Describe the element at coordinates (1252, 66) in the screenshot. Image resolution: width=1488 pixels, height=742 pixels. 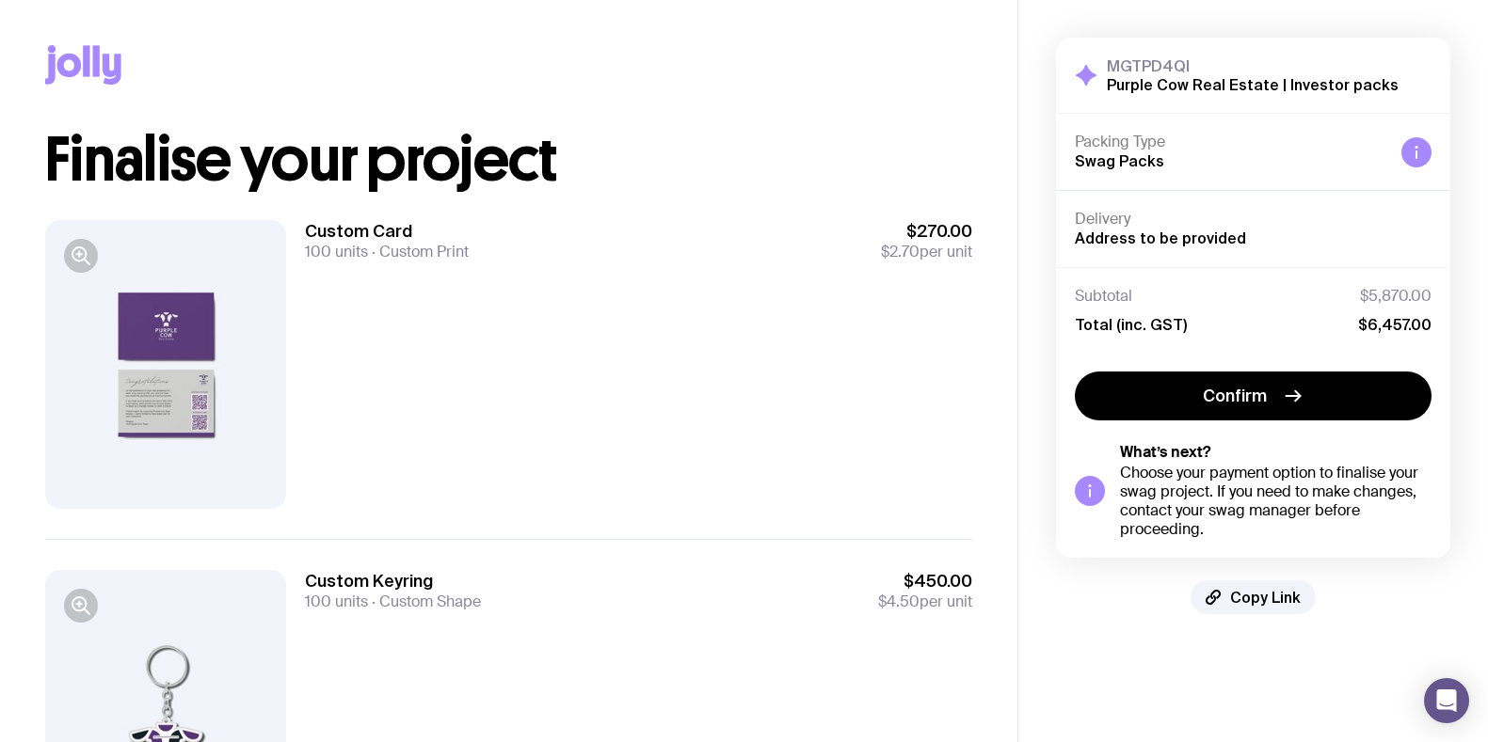
I see `h3: MGTPD4QI` at that location.